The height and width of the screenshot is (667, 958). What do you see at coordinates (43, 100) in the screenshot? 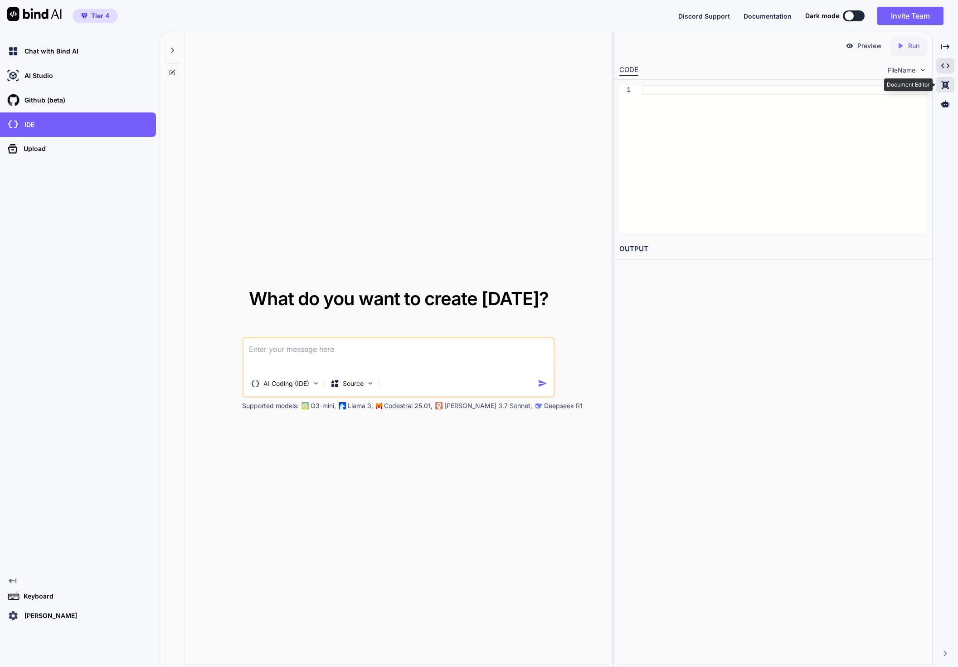
I see `p: Github (beta)` at bounding box center [43, 100].